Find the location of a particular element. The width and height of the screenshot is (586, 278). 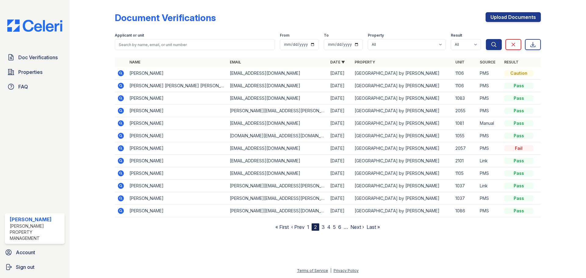

a: 3 is located at coordinates (323, 227).